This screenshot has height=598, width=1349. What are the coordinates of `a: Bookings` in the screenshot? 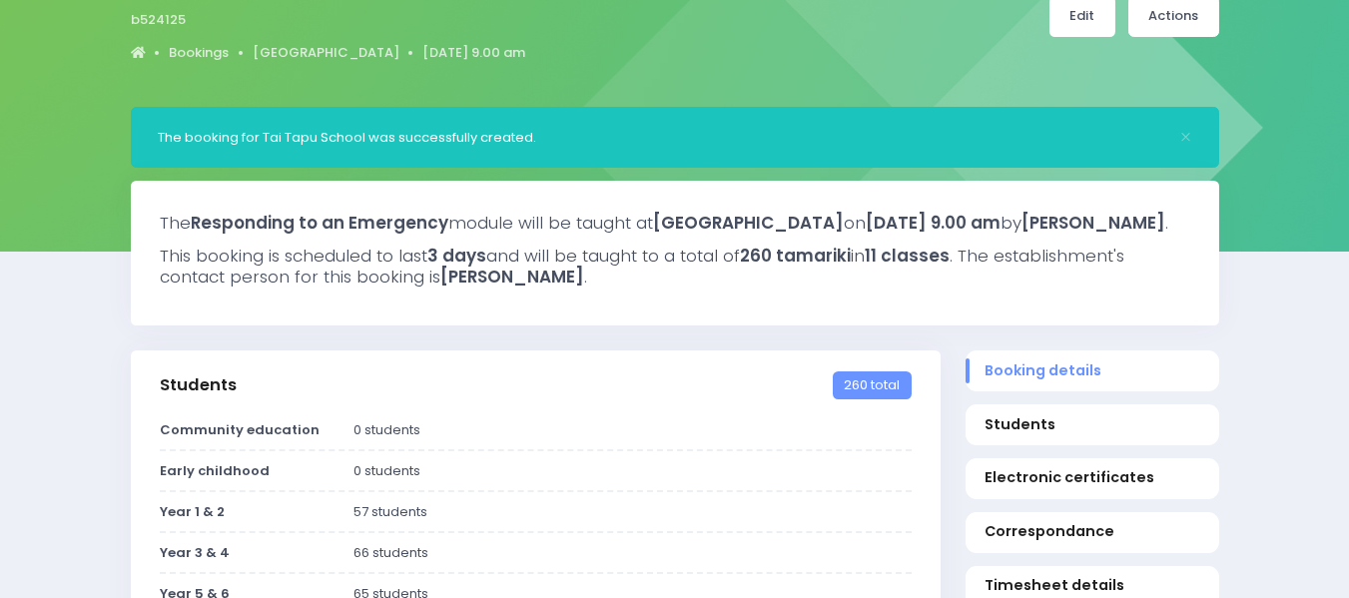 It's located at (199, 53).